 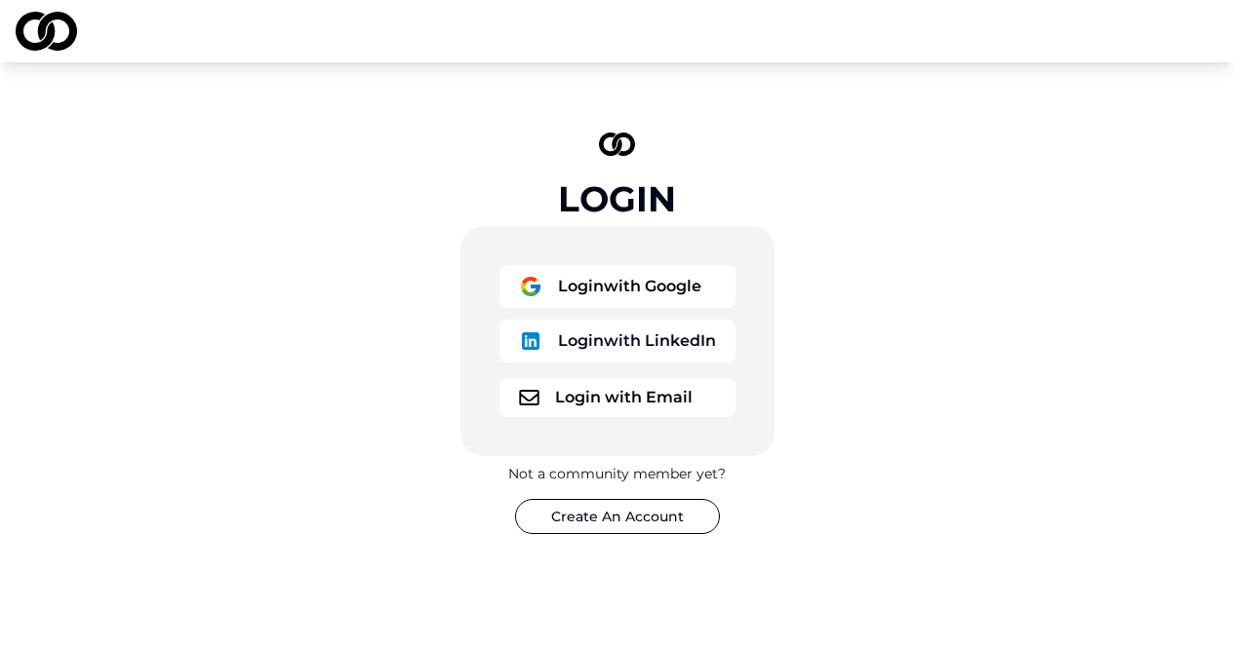 What do you see at coordinates (617, 398) in the screenshot?
I see `button: logoLogin with Email` at bounding box center [617, 398].